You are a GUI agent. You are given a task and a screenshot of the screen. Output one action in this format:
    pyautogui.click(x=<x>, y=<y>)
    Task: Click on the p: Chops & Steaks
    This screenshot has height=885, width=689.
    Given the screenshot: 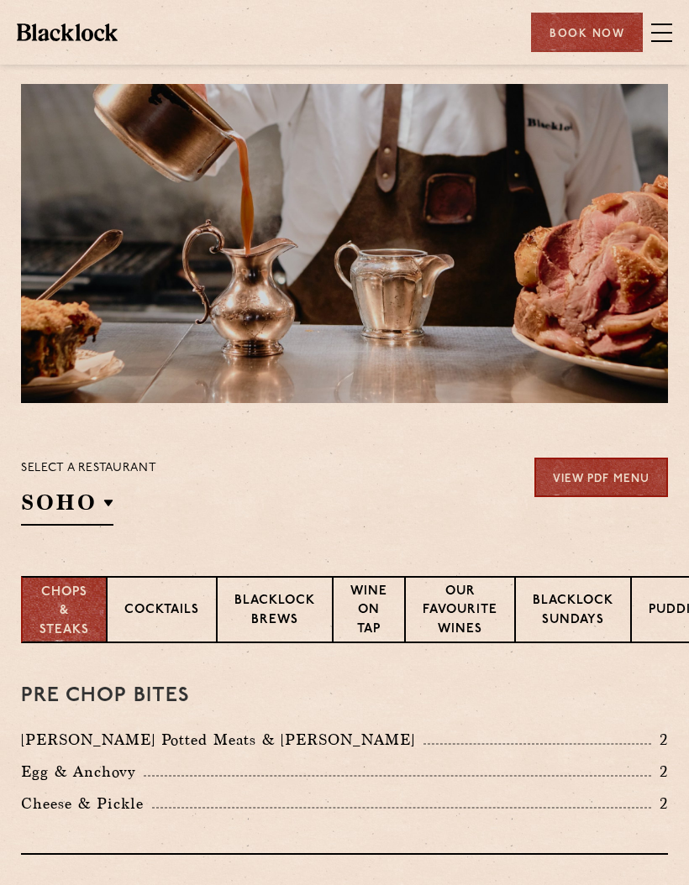 What is the action you would take?
    pyautogui.click(x=64, y=612)
    